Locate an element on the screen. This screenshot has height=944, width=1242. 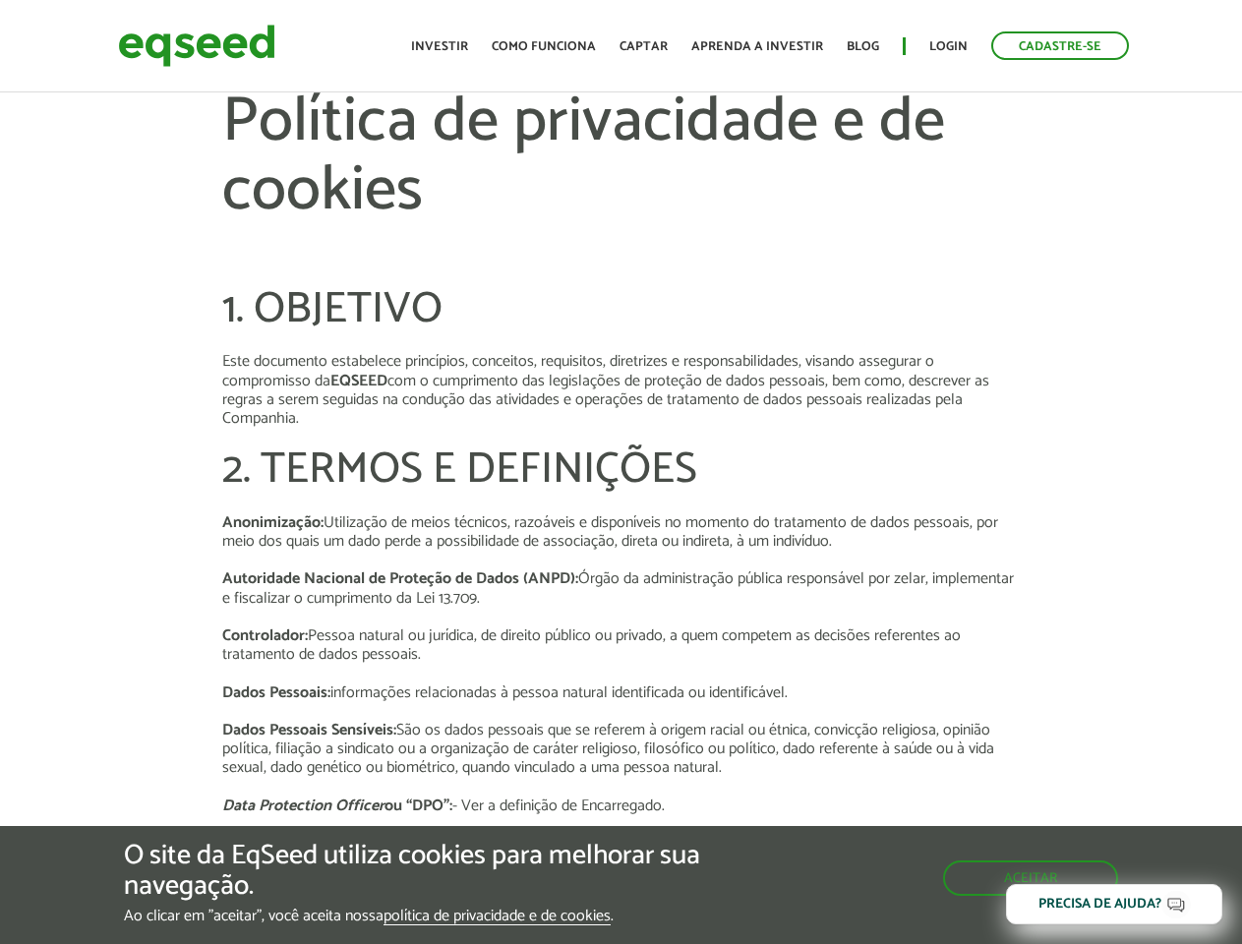
h5: O site da EqSeed utiliza cookies para melhorar sua navegação. is located at coordinates (422, 871).